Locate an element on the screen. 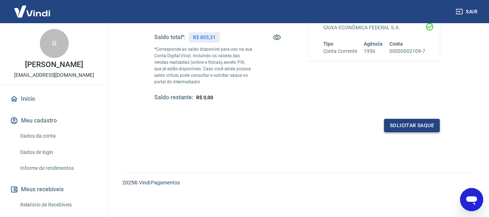 Image resolution: width=489 pixels, height=217 pixels. button: Meu cadastro is located at coordinates (54, 120).